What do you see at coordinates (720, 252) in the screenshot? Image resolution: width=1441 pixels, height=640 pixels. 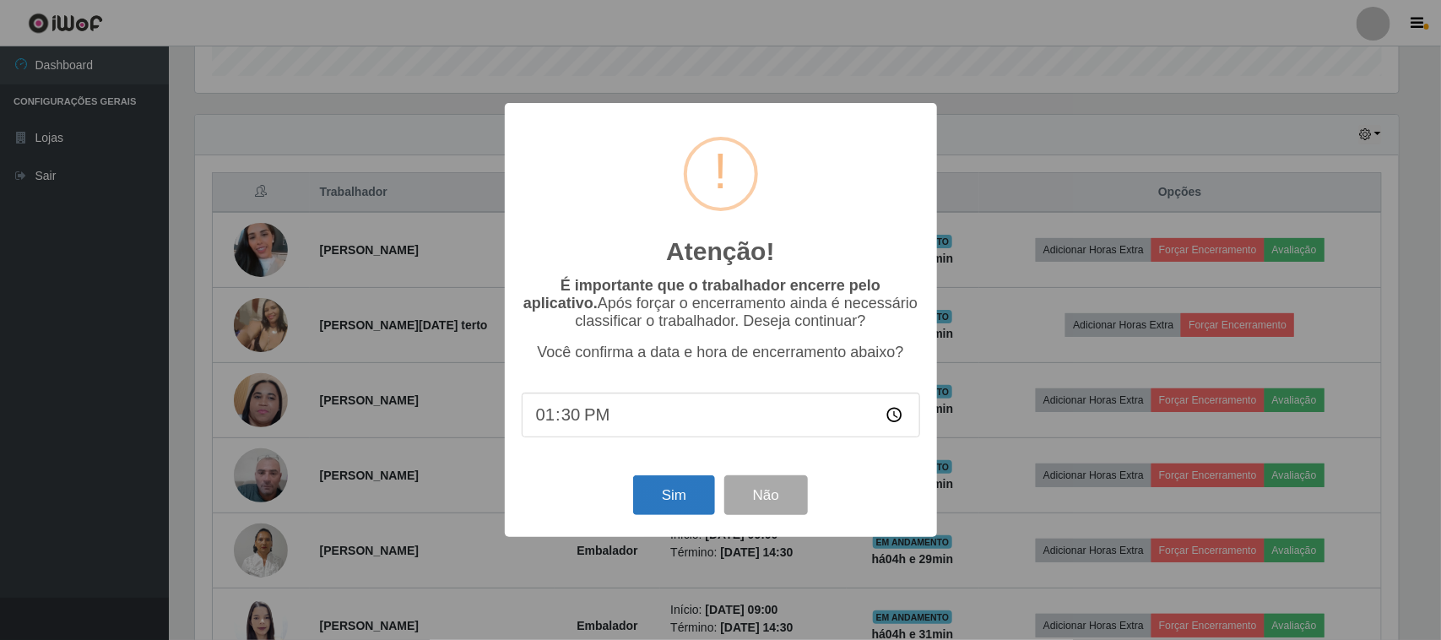 I see `h2: Atenção!` at bounding box center [720, 252].